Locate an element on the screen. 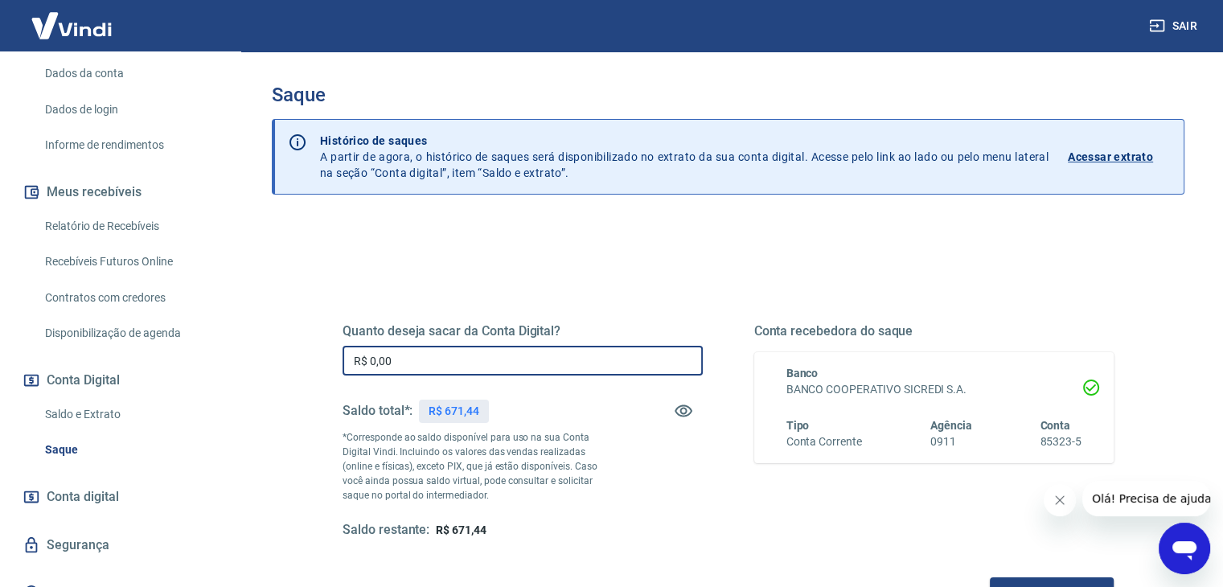  h6: BANCO COOPERATIVO SICREDI S.A. is located at coordinates (934, 389).